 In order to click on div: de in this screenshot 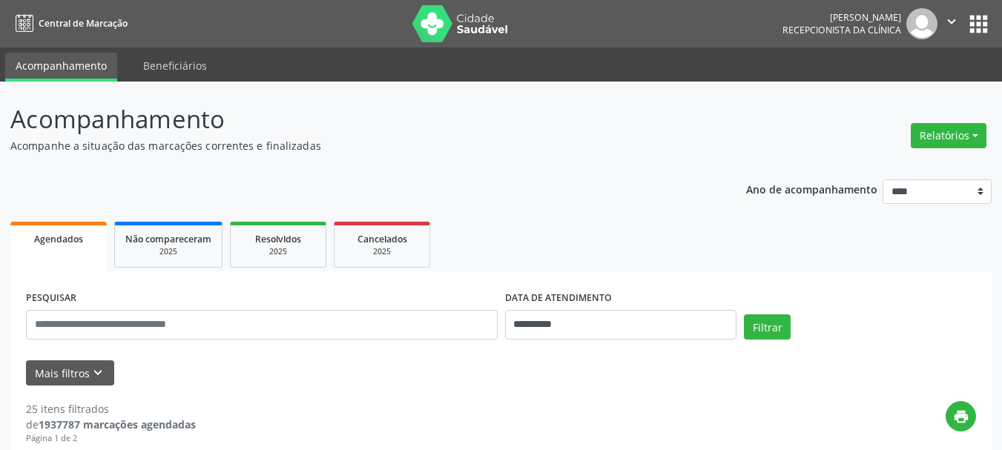, I will do `click(111, 424)`.